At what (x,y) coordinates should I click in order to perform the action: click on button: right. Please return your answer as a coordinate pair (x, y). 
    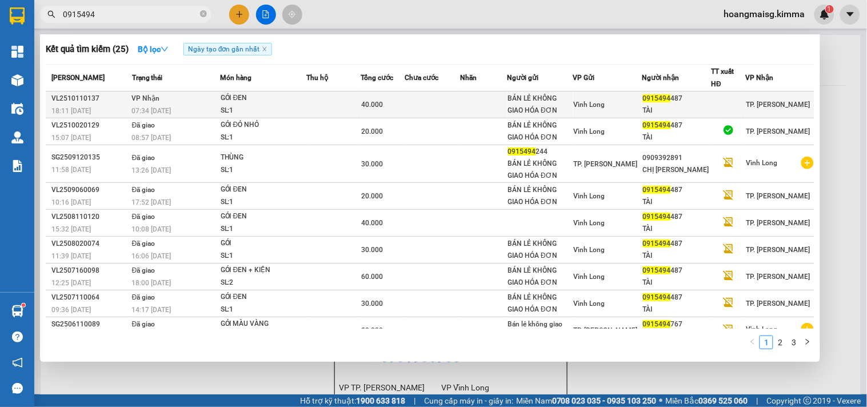
    Looking at the image, I should click on (807, 342).